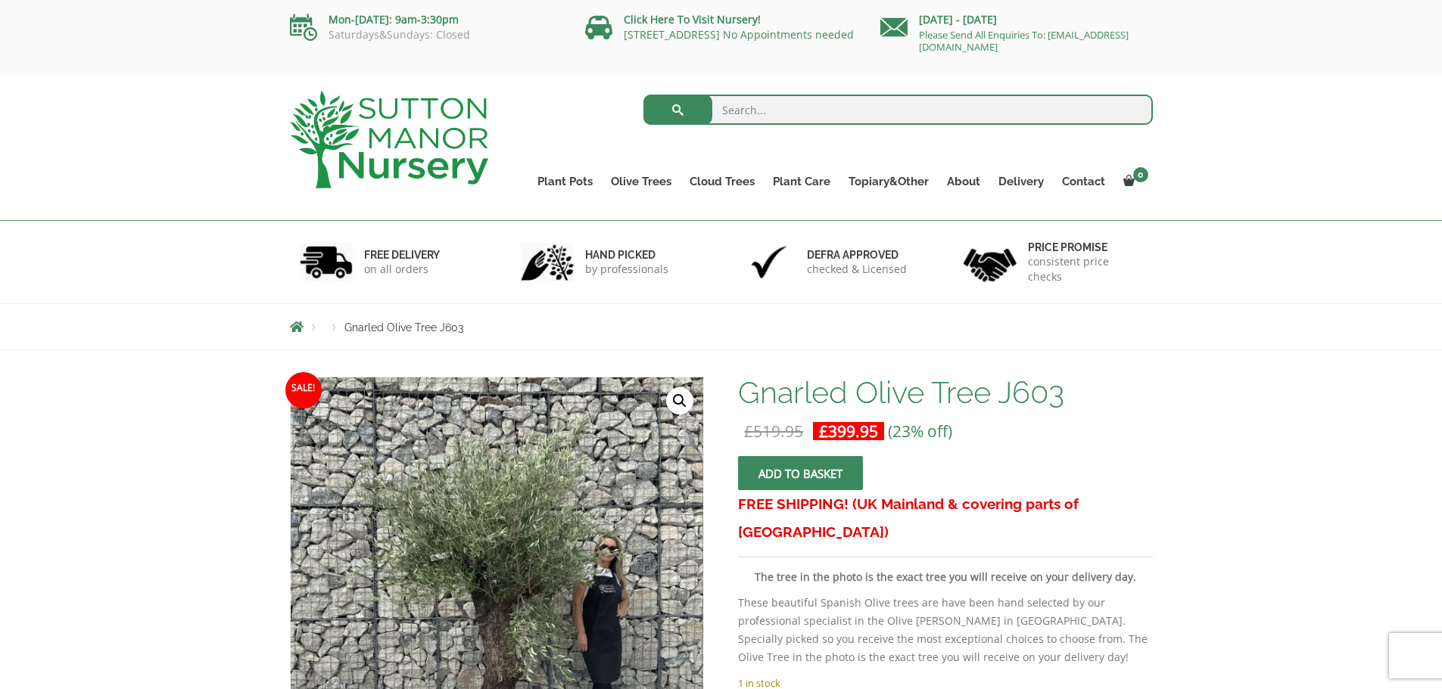 The width and height of the screenshot is (1442, 689). I want to click on p: by professionals, so click(627, 269).